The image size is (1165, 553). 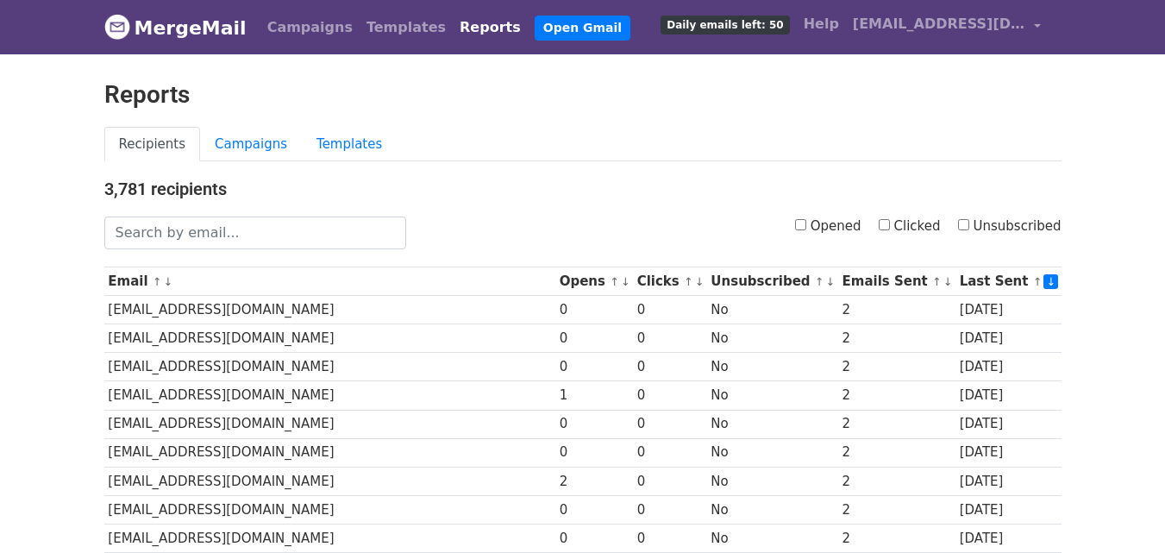 What do you see at coordinates (583, 95) in the screenshot?
I see `h2: Reports` at bounding box center [583, 95].